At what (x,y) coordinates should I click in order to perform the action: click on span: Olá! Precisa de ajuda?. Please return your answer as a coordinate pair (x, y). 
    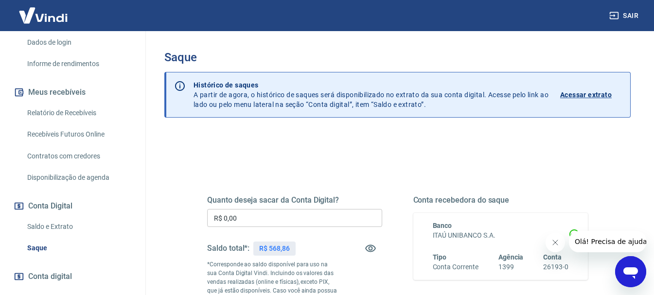
    Looking at the image, I should click on (44, 11).